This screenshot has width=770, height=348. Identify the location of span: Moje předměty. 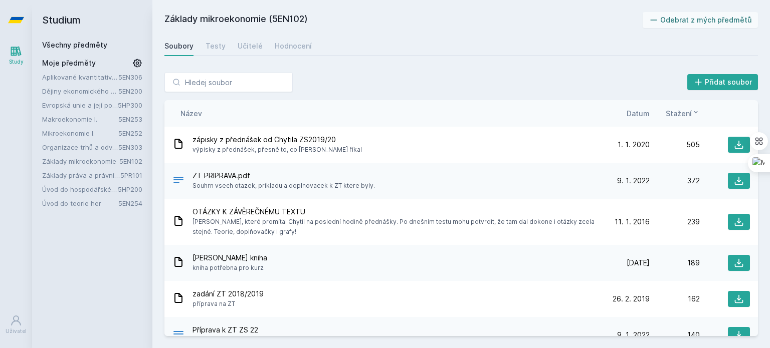
(69, 63).